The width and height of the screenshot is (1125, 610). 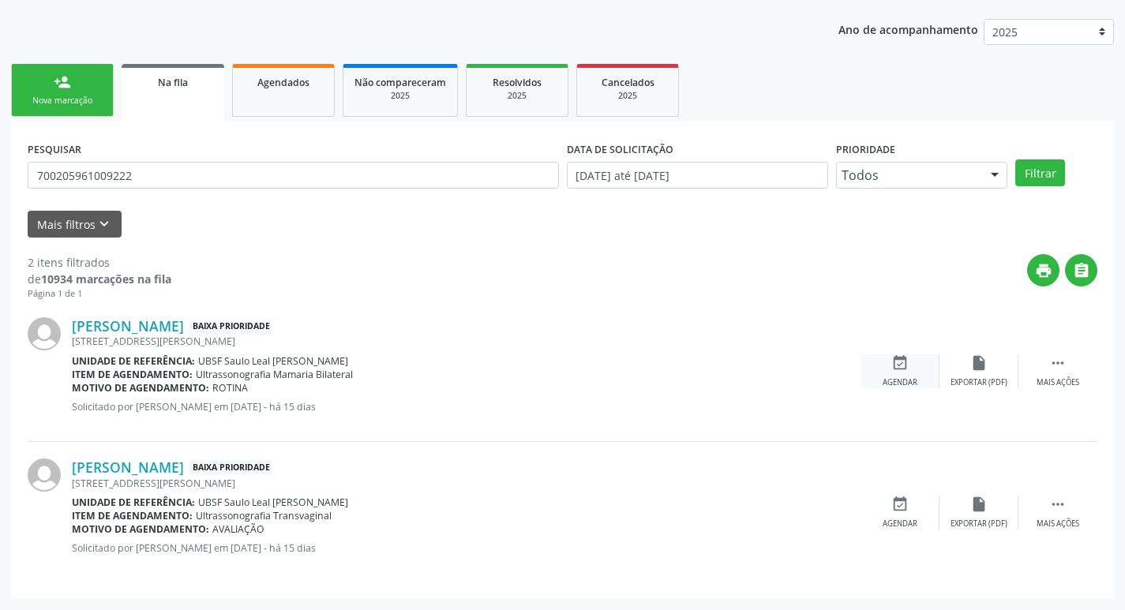 I want to click on strong: 10934 marcações na fila, so click(x=106, y=279).